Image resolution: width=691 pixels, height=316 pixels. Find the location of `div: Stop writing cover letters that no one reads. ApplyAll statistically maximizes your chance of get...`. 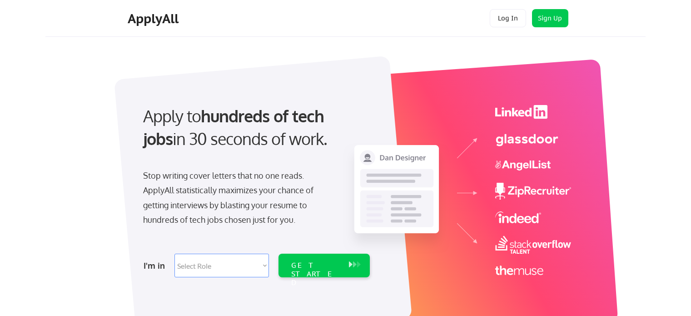

div: Stop writing cover letters that no one reads. ApplyAll statistically maximizes your chance of get... is located at coordinates (236, 198).